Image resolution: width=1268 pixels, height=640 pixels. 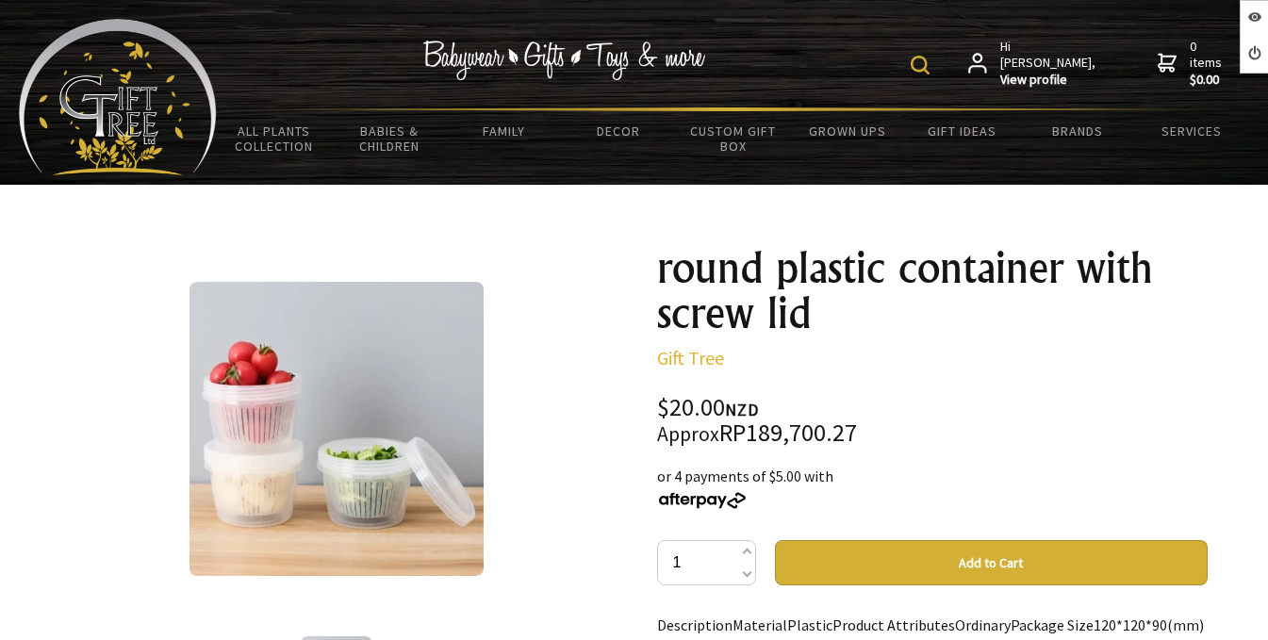 I want to click on a: Grown Ups, so click(x=847, y=131).